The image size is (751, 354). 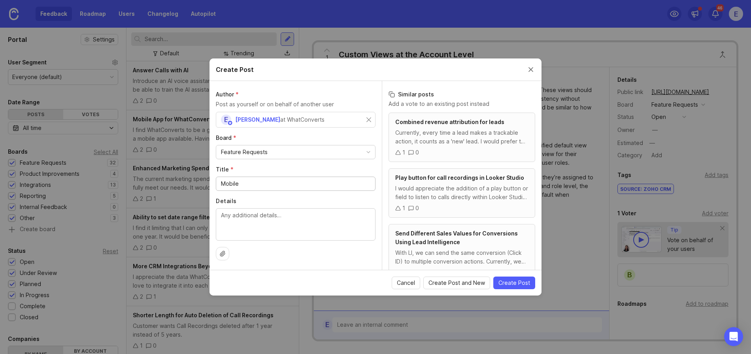 What do you see at coordinates (462, 257) in the screenshot?
I see `div: With LI, we can send the same conversion (Click ID) to multiple conversion actions. Currently, we...` at bounding box center [462, 257].